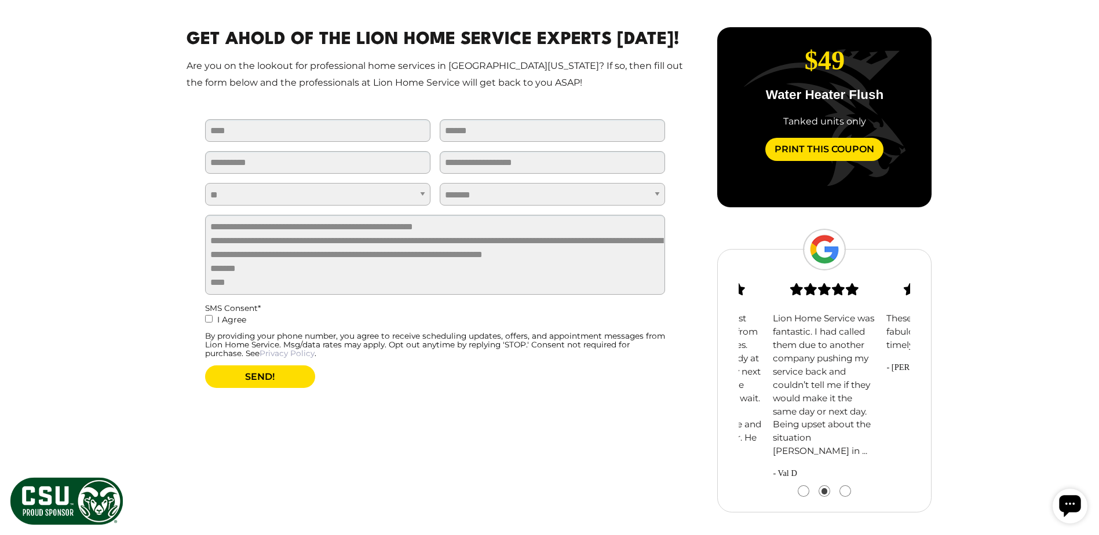 The width and height of the screenshot is (1099, 535). Describe the element at coordinates (435, 345) in the screenshot. I see `div: By providing your phone number, you agree to receive scheduling updates, offers, and appointment ...` at that location.